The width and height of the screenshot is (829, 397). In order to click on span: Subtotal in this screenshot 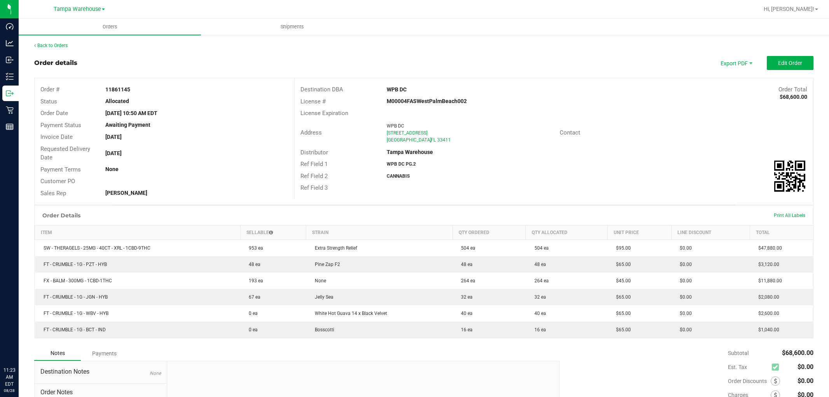, I will do `click(738, 353)`.